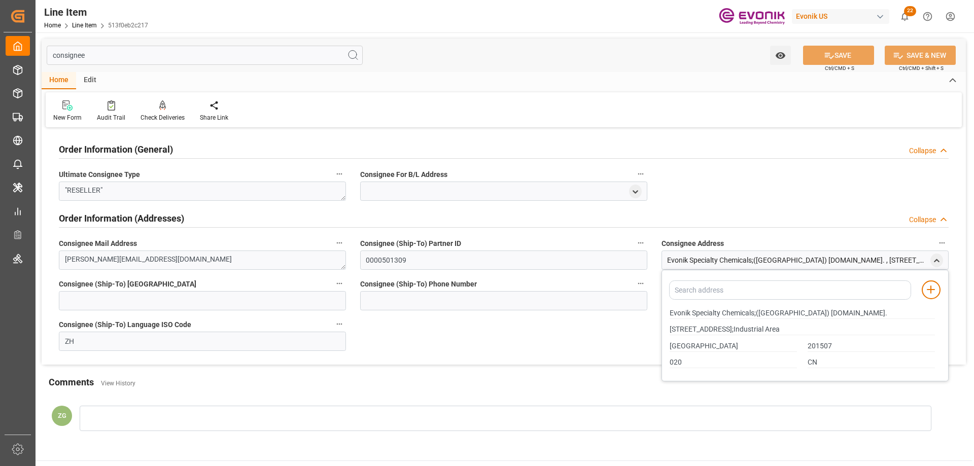 The image size is (974, 466). Describe the element at coordinates (692, 243) in the screenshot. I see `span: Consignee Address` at that location.